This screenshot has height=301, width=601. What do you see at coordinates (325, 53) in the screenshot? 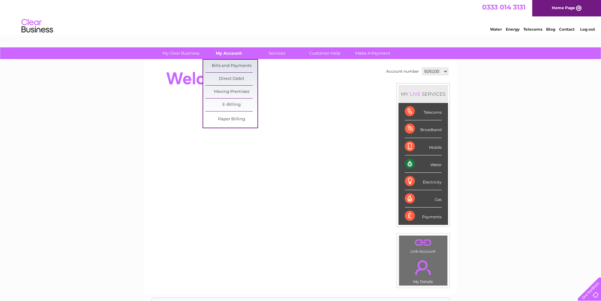
I see `a: Customer Help` at bounding box center [325, 53].